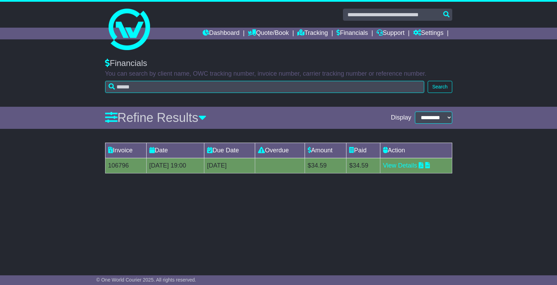 The height and width of the screenshot is (285, 557). Describe the element at coordinates (229, 150) in the screenshot. I see `td: Due Date` at that location.